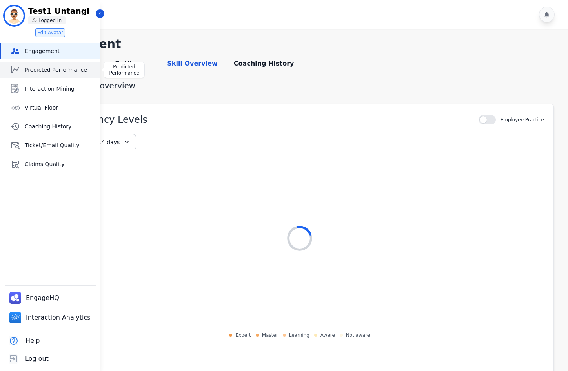  I want to click on a: EngageHQ, so click(35, 298).